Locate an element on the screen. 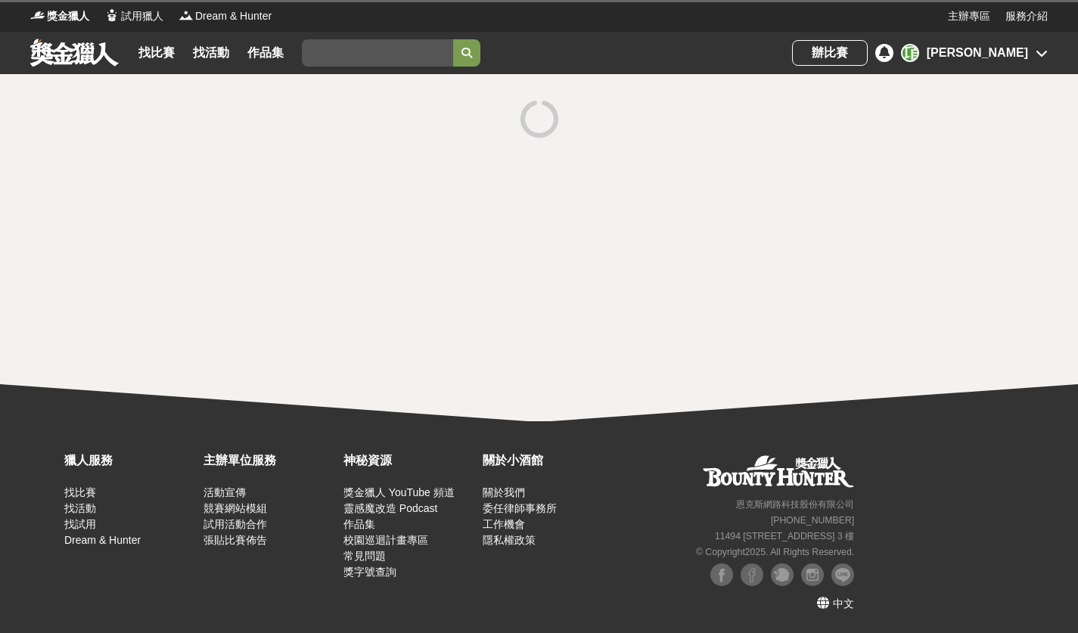 Image resolution: width=1078 pixels, height=633 pixels. a: 獎金獵人 YouTube 頻道 is located at coordinates (399, 492).